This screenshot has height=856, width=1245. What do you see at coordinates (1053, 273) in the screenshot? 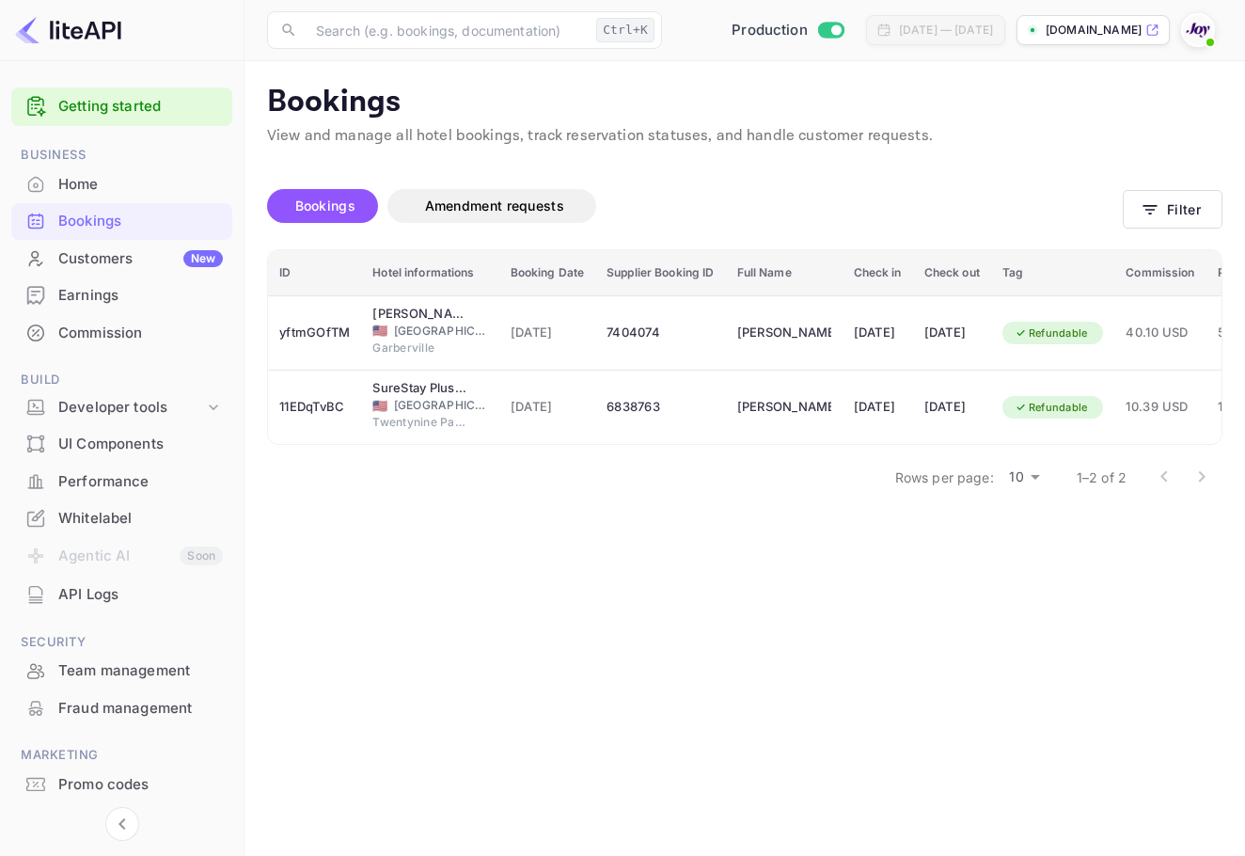
I see `th: Tag` at bounding box center [1053, 273].